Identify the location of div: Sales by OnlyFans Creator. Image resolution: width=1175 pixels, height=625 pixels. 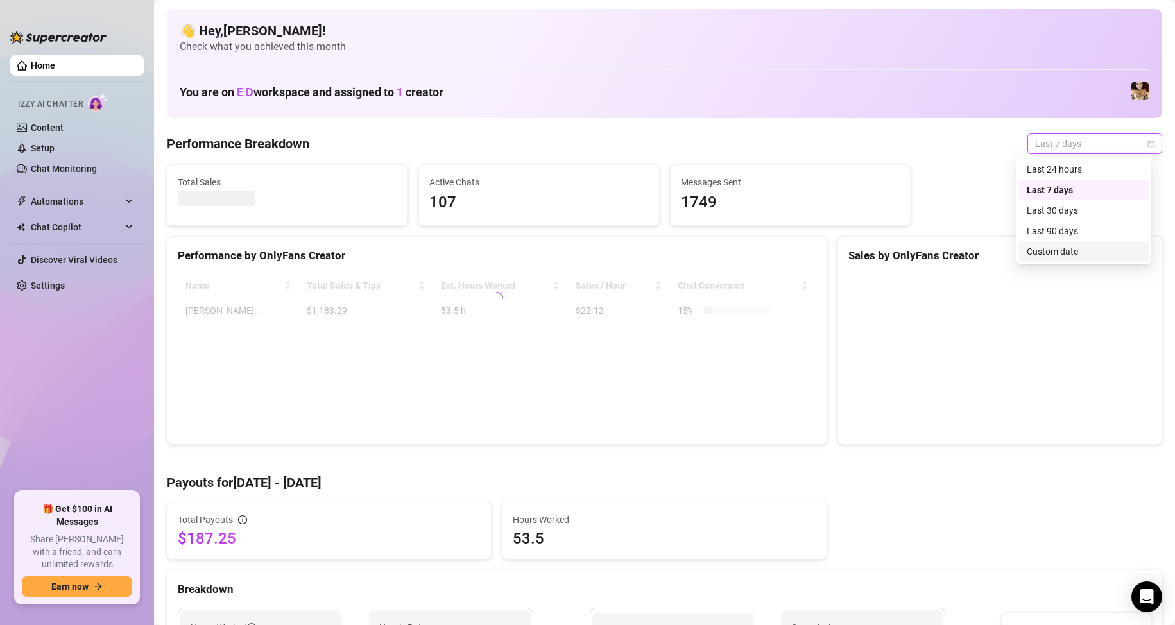
(1000, 255).